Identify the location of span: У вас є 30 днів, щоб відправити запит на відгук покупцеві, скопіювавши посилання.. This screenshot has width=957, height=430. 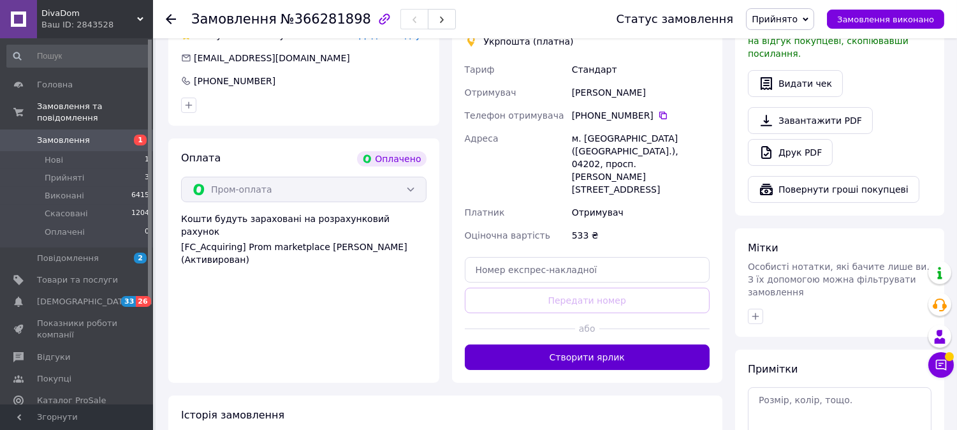
(837, 41).